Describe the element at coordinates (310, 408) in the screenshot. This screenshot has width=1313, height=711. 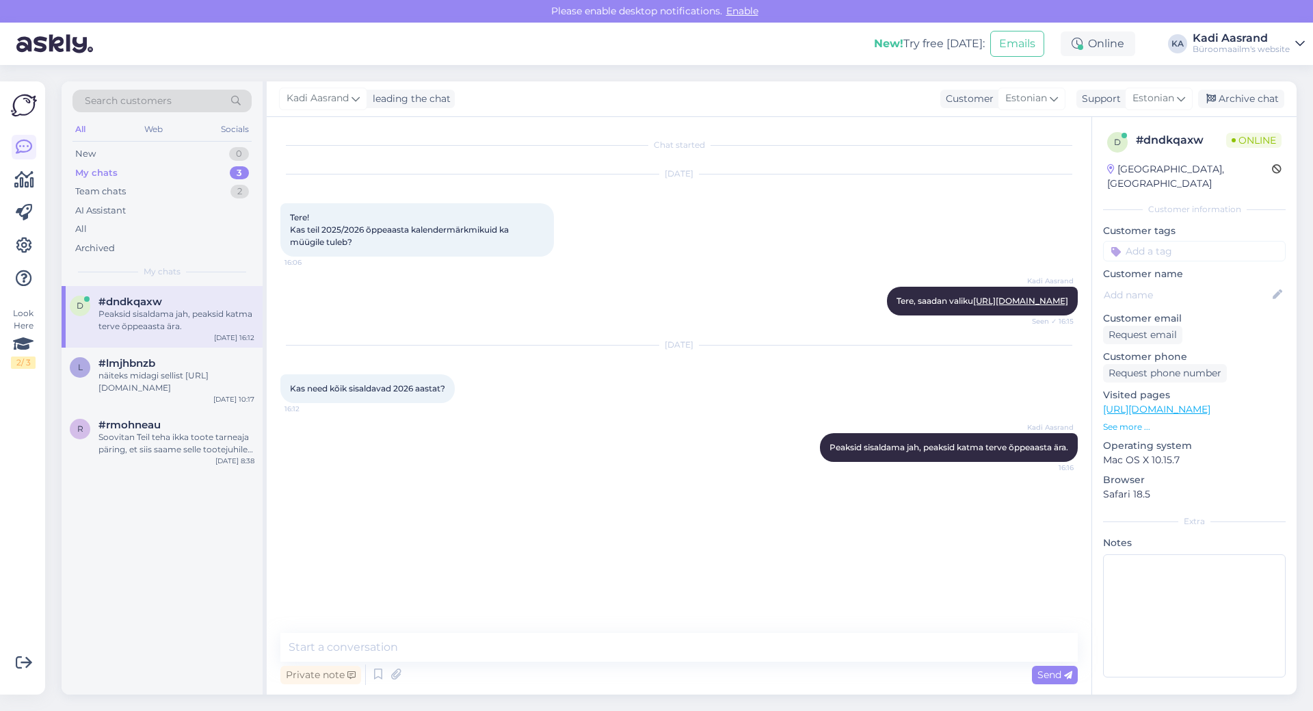
I see `span: 16:12` at that location.